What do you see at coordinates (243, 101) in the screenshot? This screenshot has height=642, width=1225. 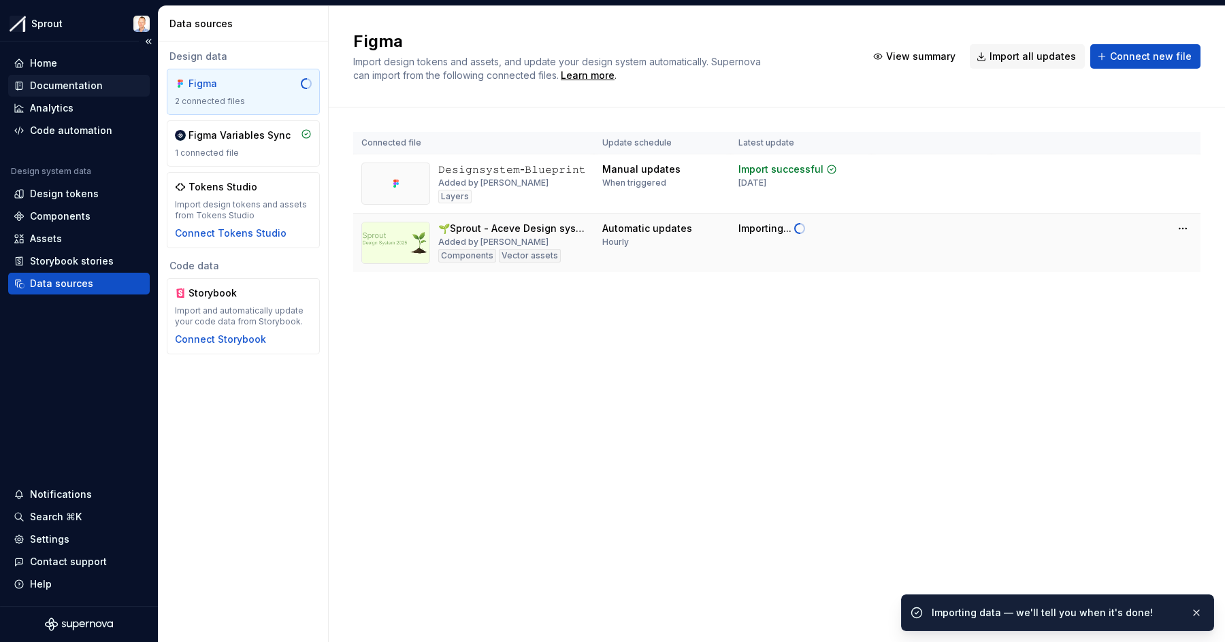 I see `div: 2 connected files` at bounding box center [243, 101].